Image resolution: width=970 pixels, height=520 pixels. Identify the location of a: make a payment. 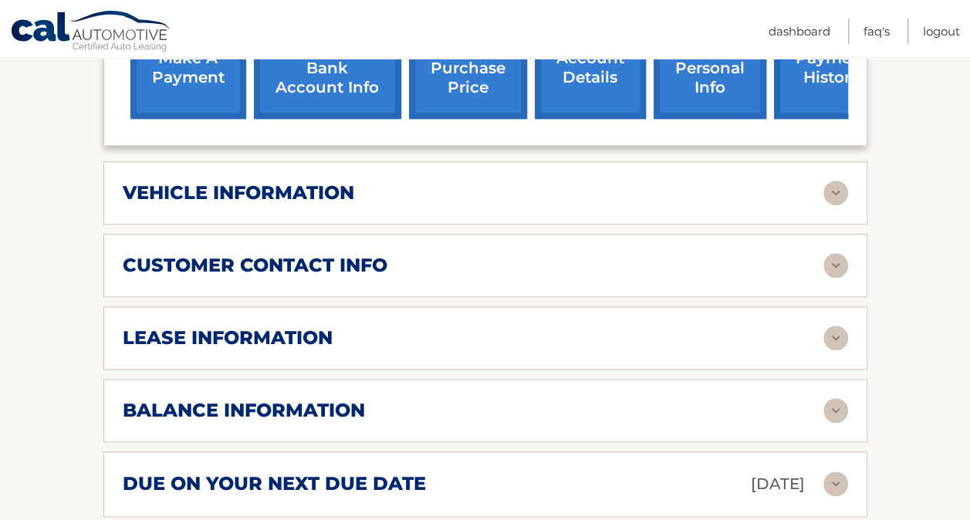
(188, 68).